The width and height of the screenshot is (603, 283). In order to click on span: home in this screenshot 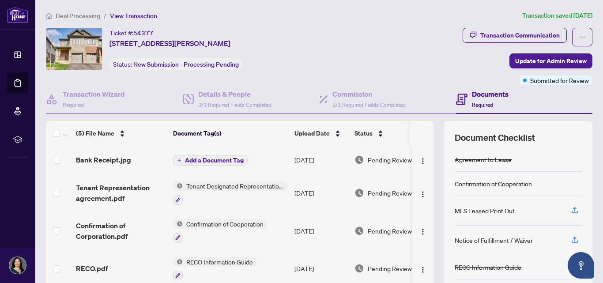, I will do `click(49, 16)`.